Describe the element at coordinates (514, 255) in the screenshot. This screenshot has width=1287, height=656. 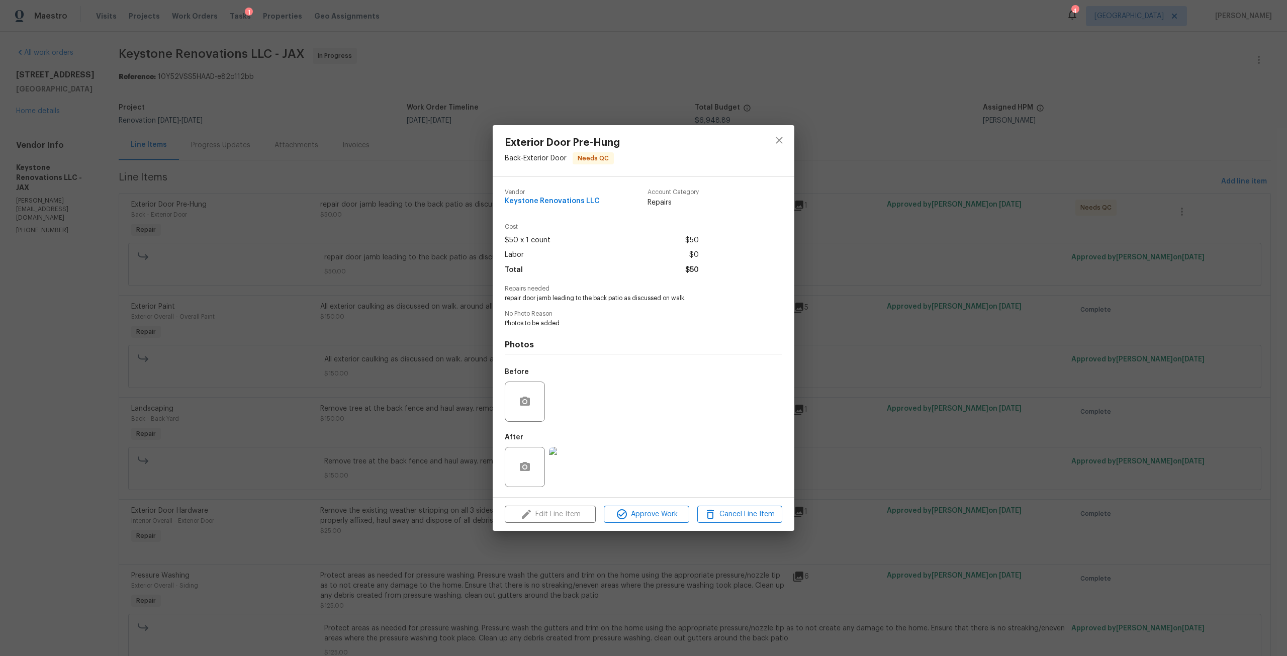
I see `span: Labor` at that location.